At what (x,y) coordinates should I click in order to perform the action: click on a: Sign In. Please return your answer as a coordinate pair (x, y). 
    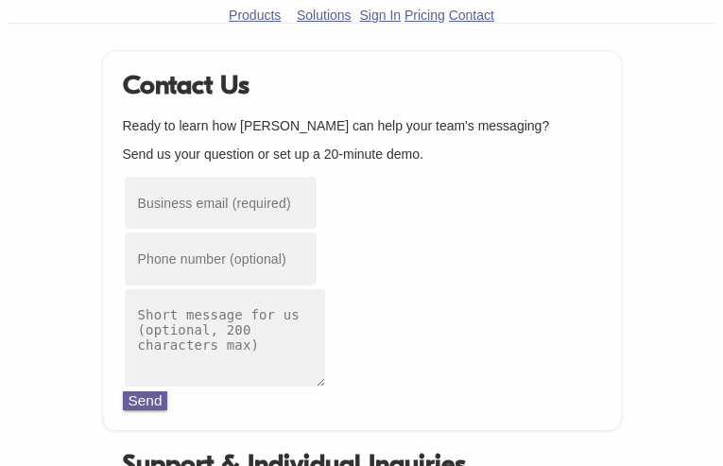
    Looking at the image, I should click on (380, 15).